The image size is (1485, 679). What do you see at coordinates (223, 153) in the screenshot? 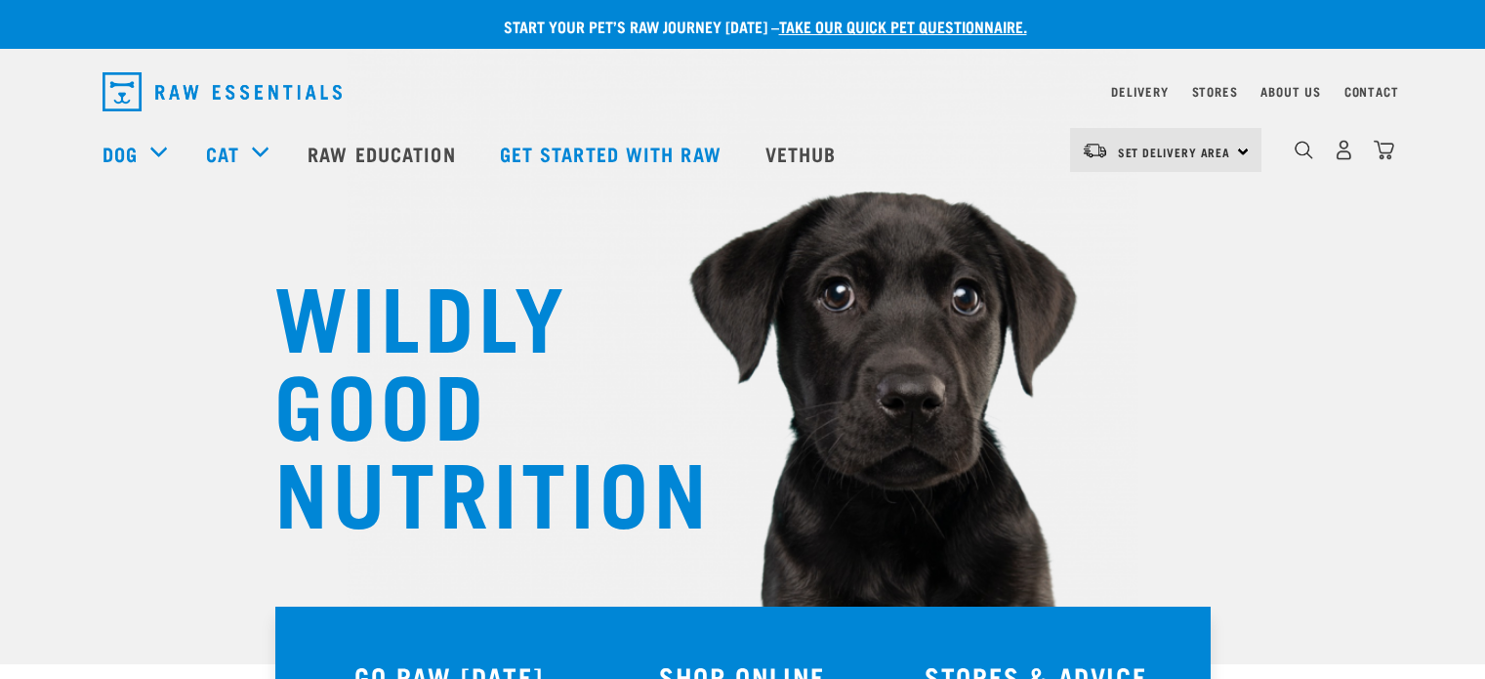
I see `a: Cat` at bounding box center [223, 153].